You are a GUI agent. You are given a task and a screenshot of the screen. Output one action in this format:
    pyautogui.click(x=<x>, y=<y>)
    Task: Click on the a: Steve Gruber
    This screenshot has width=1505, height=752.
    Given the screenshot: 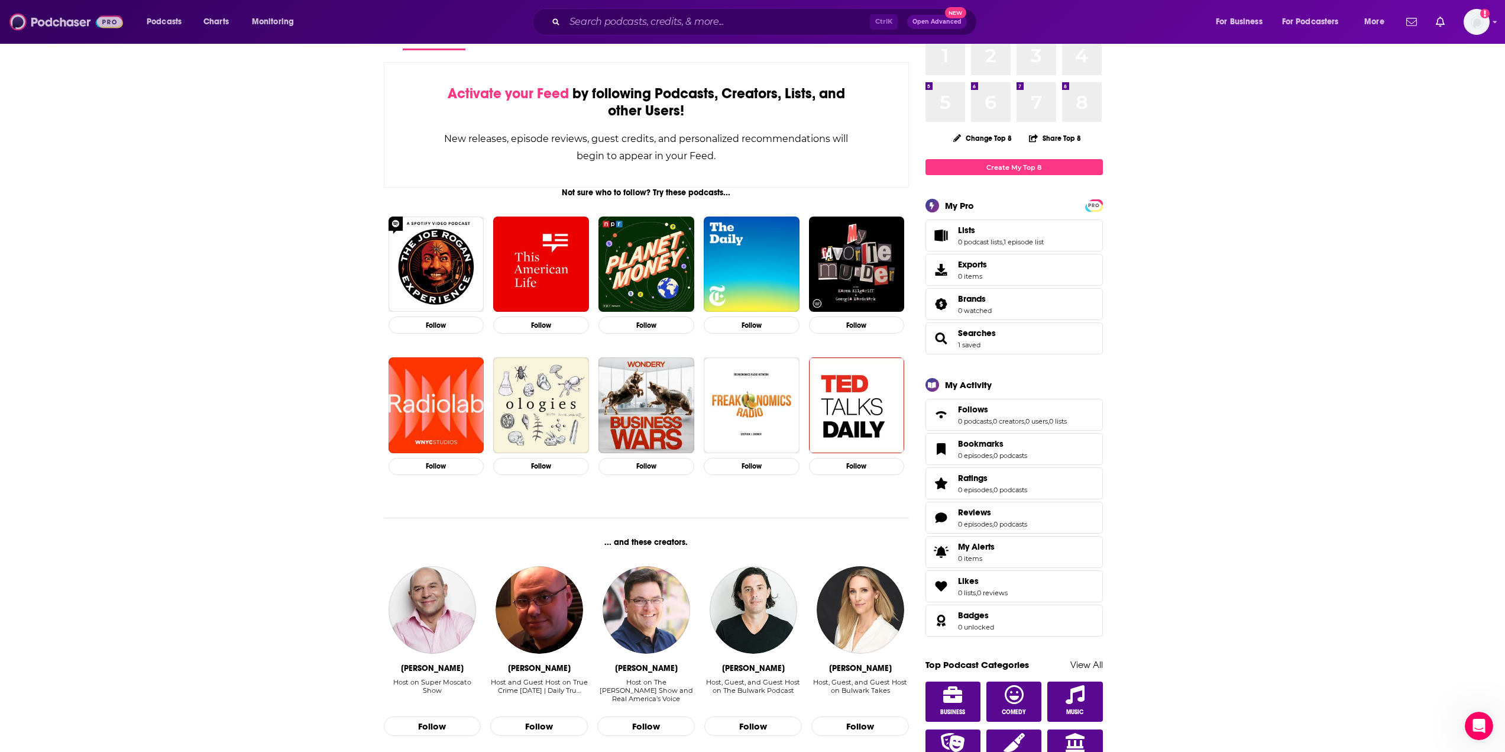 What is the action you would take?
    pyautogui.click(x=646, y=610)
    